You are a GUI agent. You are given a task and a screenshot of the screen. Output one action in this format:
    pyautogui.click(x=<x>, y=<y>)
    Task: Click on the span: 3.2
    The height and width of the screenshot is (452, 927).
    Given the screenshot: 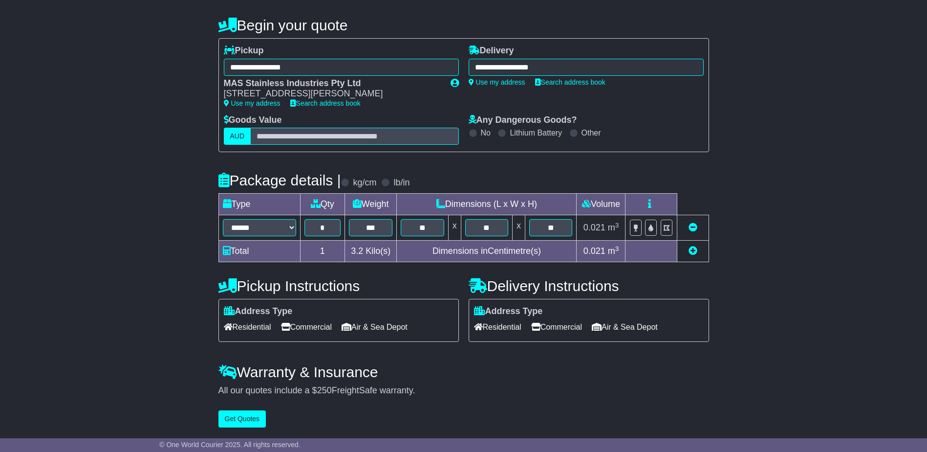 What is the action you would take?
    pyautogui.click(x=357, y=251)
    